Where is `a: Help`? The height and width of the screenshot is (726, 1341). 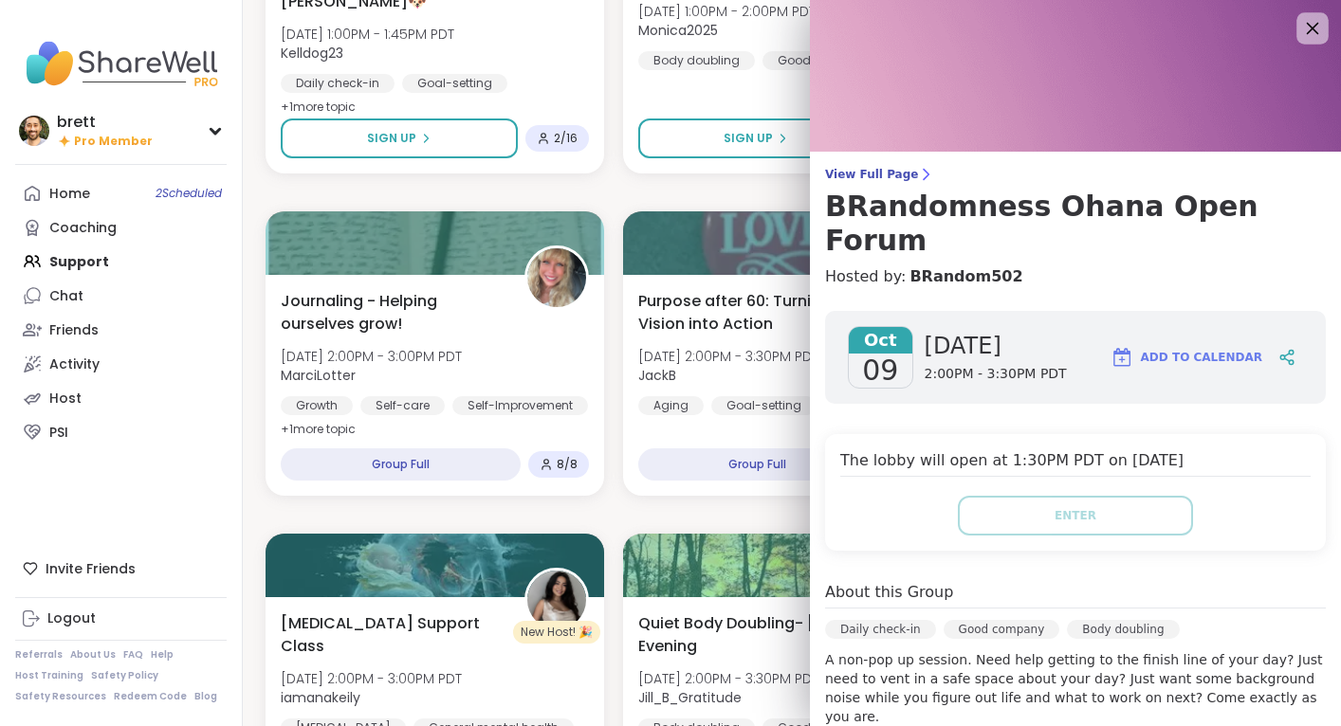 a: Help is located at coordinates (162, 655).